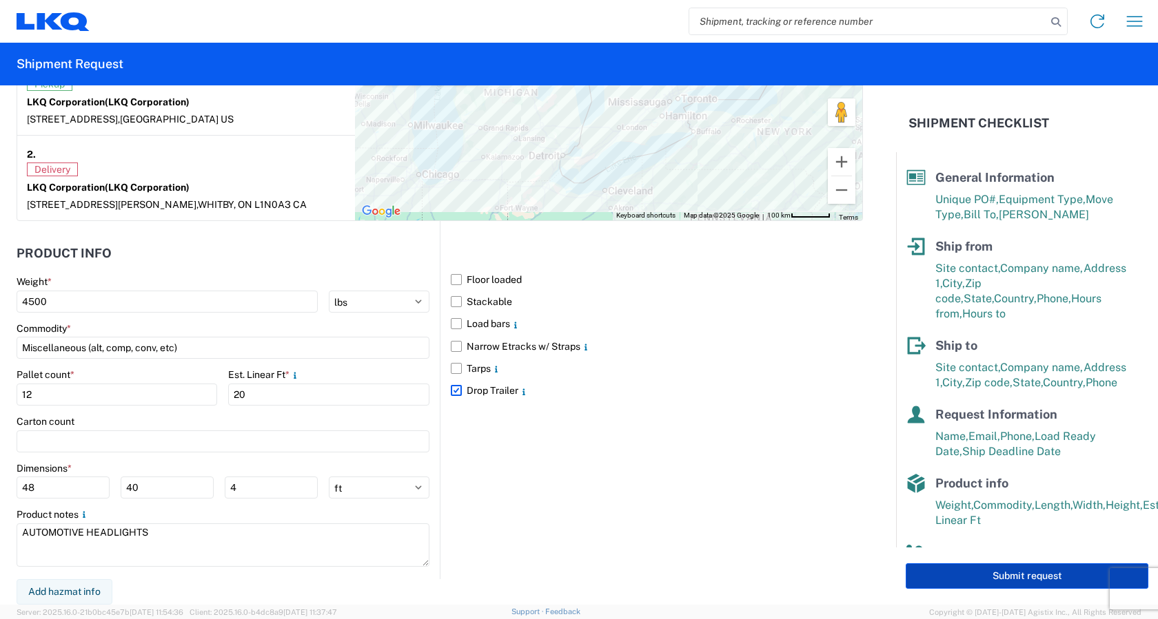 This screenshot has width=1158, height=619. I want to click on button: Drag Pegman onto the map to open Street View, so click(841, 112).